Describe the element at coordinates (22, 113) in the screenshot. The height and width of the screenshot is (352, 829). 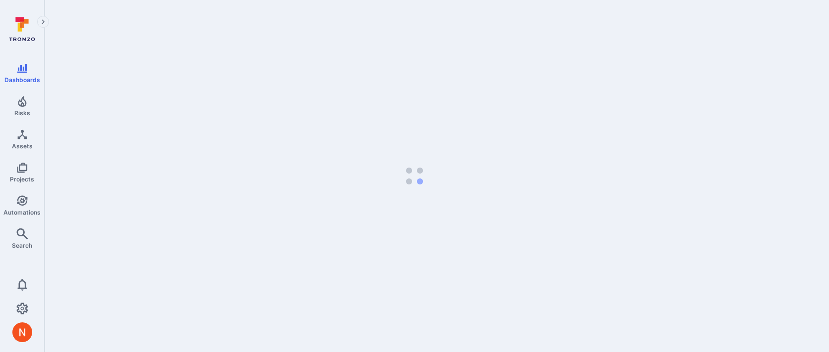
I see `span: Risks` at that location.